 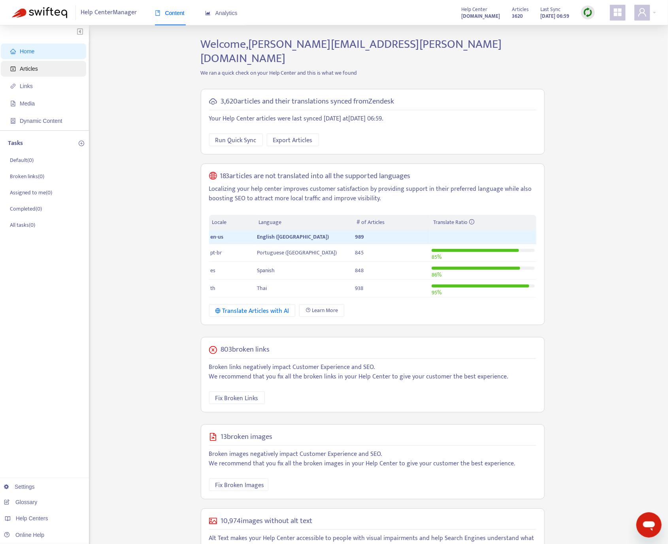 What do you see at coordinates (213, 521) in the screenshot?
I see `span: picture` at bounding box center [213, 521].